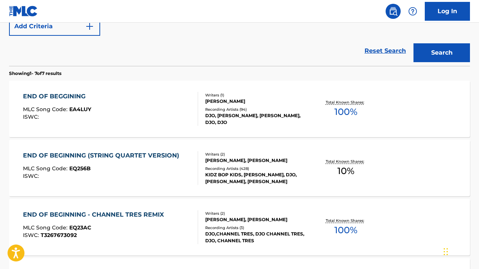 This screenshot has height=269, width=479. Describe the element at coordinates (385, 51) in the screenshot. I see `a: Reset Search` at that location.